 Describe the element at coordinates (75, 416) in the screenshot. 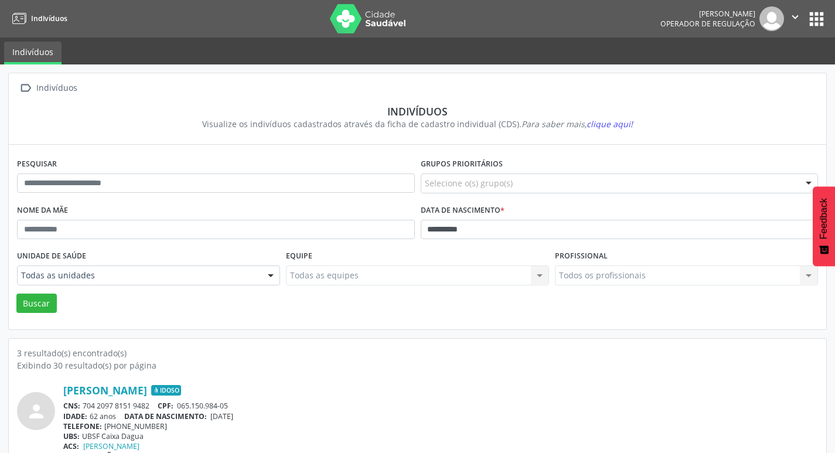

I see `span: IDADE:` at that location.